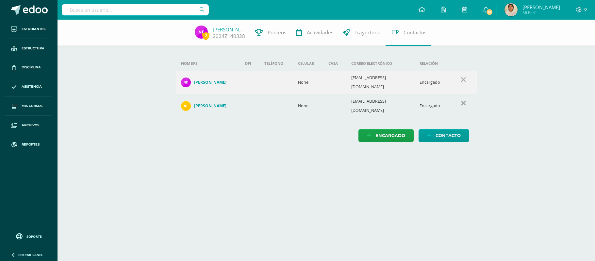 This screenshot has width=595, height=261. Describe the element at coordinates (206, 36) in the screenshot. I see `span: 2` at that location.